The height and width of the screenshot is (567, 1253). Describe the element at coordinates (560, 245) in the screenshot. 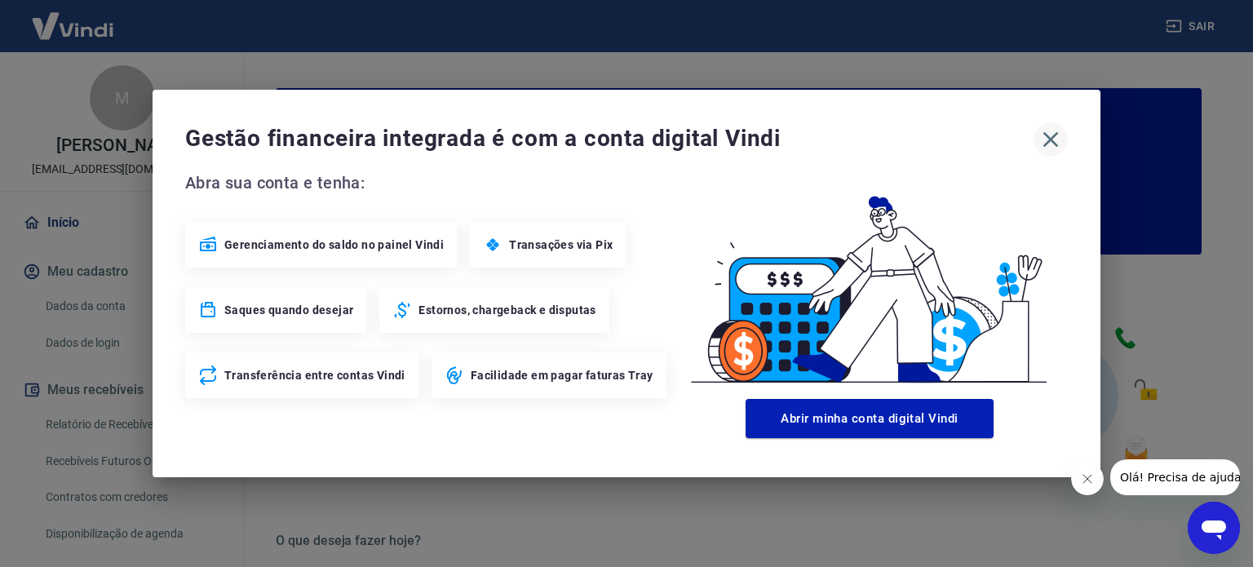

I see `span: Transações via Pix` at that location.